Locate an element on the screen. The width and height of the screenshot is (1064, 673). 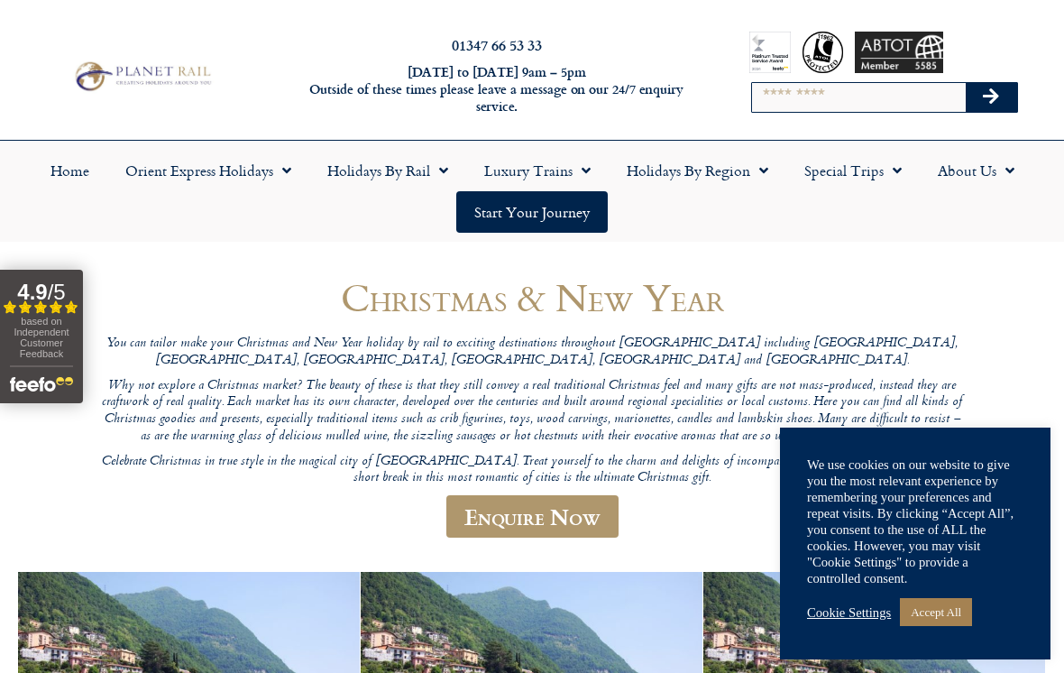
a: Home is located at coordinates (69, 170).